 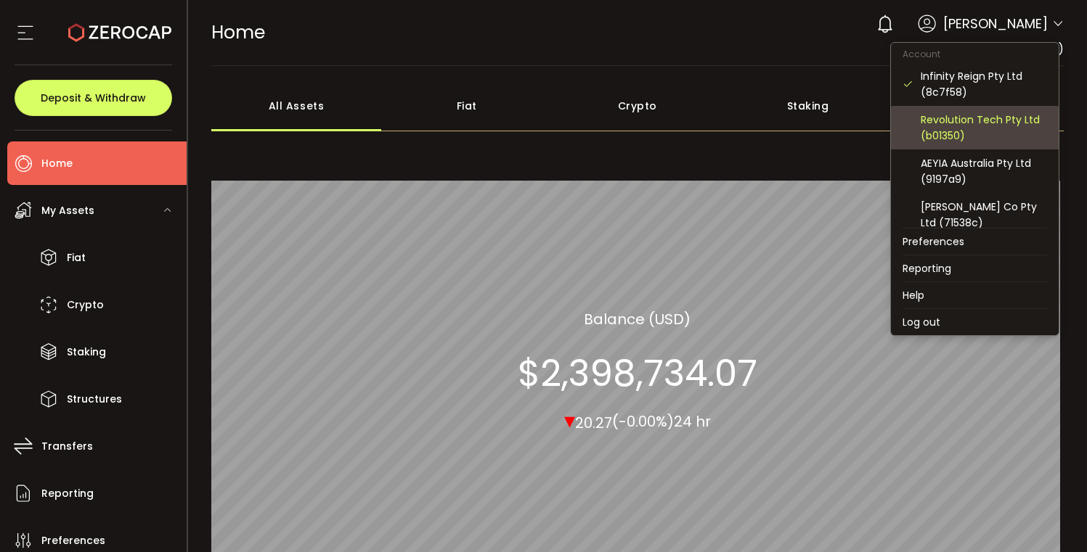 What do you see at coordinates (73, 541) in the screenshot?
I see `span: Preferences` at bounding box center [73, 541].